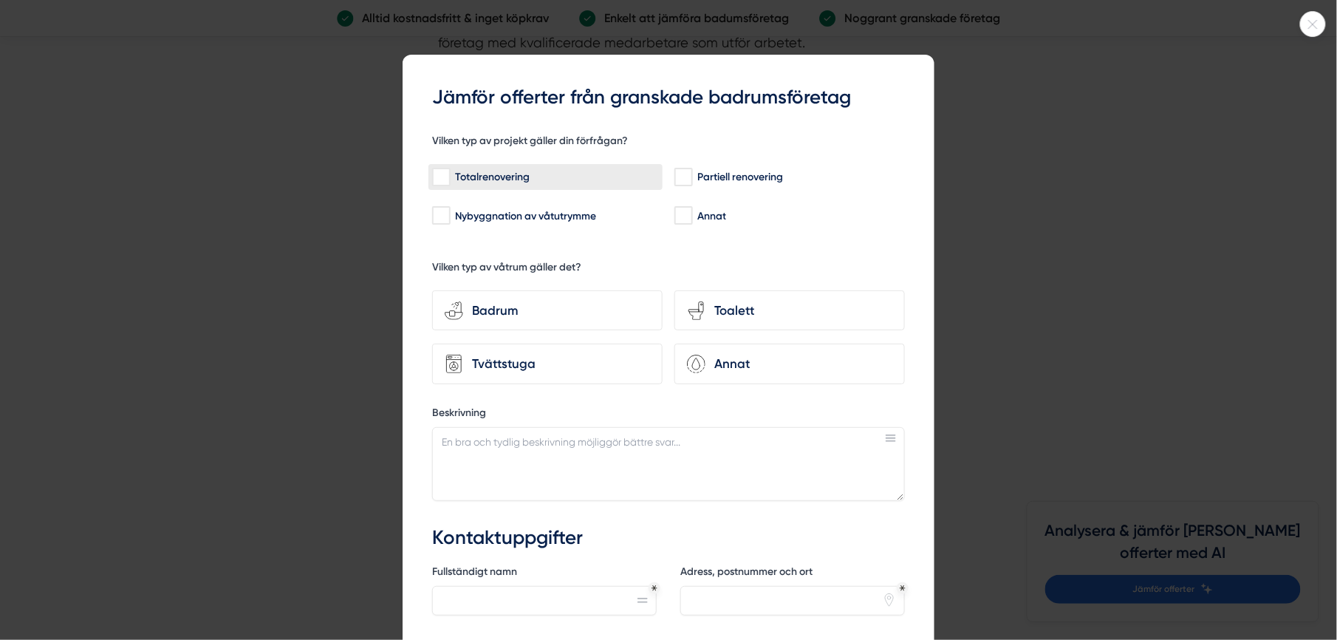  What do you see at coordinates (669, 414) in the screenshot?
I see `label: Beskrivning` at bounding box center [669, 414].